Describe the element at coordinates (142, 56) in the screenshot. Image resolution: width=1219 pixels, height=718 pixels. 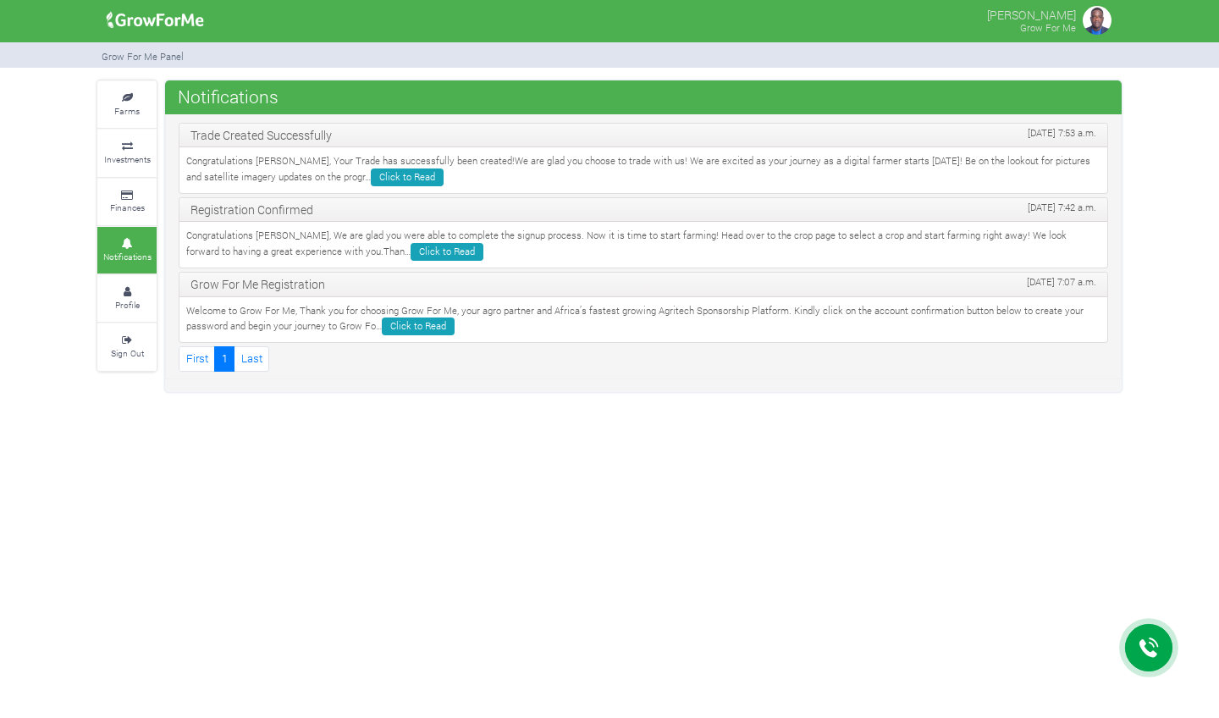
I see `small: Grow For Me Panel` at that location.